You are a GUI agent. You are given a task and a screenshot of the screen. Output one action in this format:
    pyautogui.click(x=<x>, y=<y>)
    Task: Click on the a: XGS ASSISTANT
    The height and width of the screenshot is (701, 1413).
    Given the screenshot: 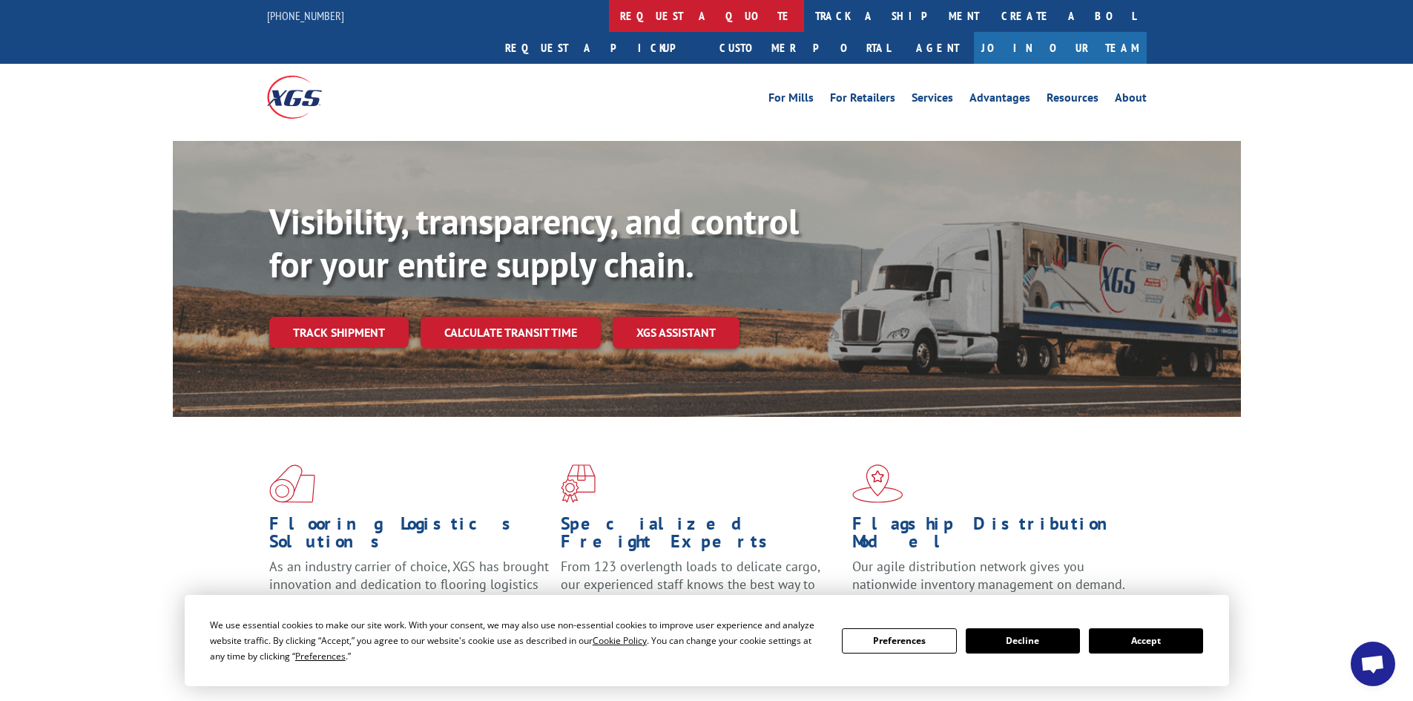 What is the action you would take?
    pyautogui.click(x=676, y=332)
    